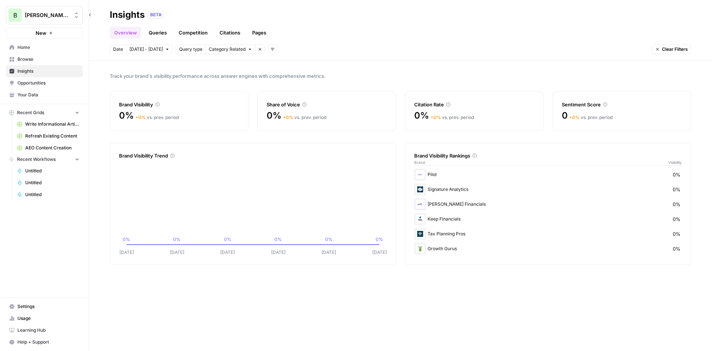 The image size is (712, 351). Describe the element at coordinates (419, 162) in the screenshot. I see `span: Brand` at that location.